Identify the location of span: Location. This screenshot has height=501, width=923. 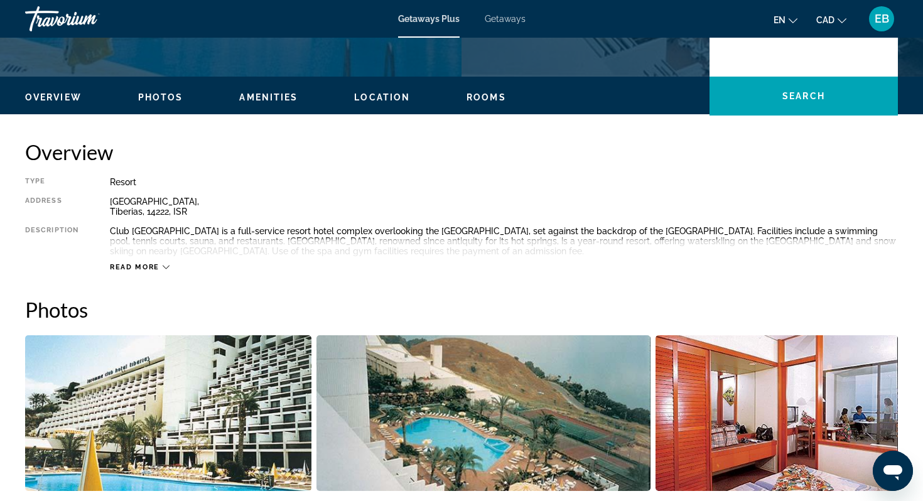
(382, 97).